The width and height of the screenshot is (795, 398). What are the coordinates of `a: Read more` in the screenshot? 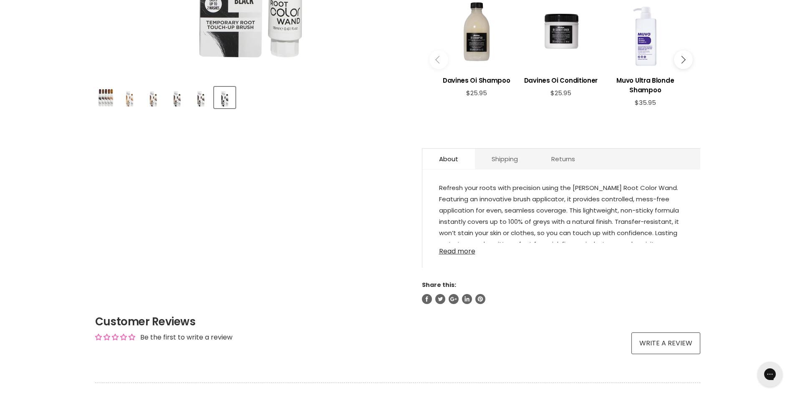 It's located at (561, 249).